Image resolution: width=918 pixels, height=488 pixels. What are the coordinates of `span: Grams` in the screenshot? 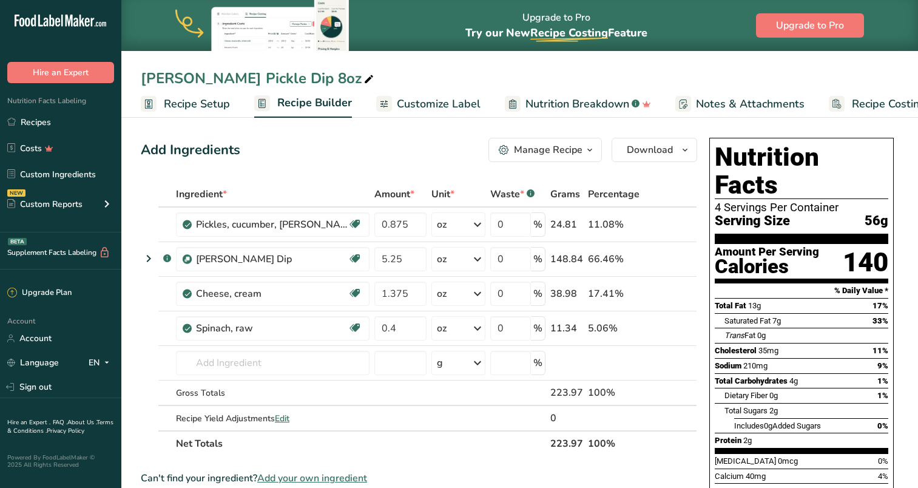 It's located at (565, 194).